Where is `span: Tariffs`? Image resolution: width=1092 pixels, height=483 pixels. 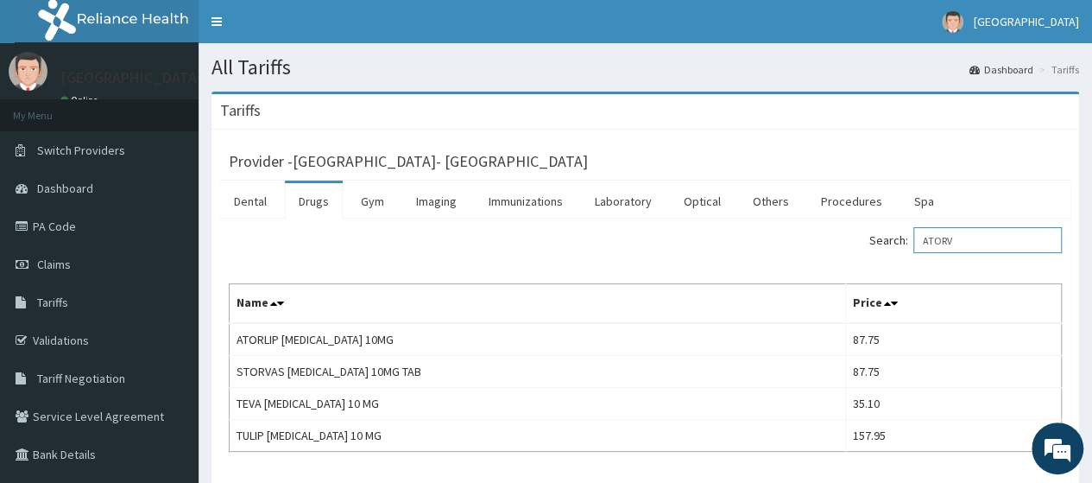
span: Tariffs is located at coordinates (53, 302).